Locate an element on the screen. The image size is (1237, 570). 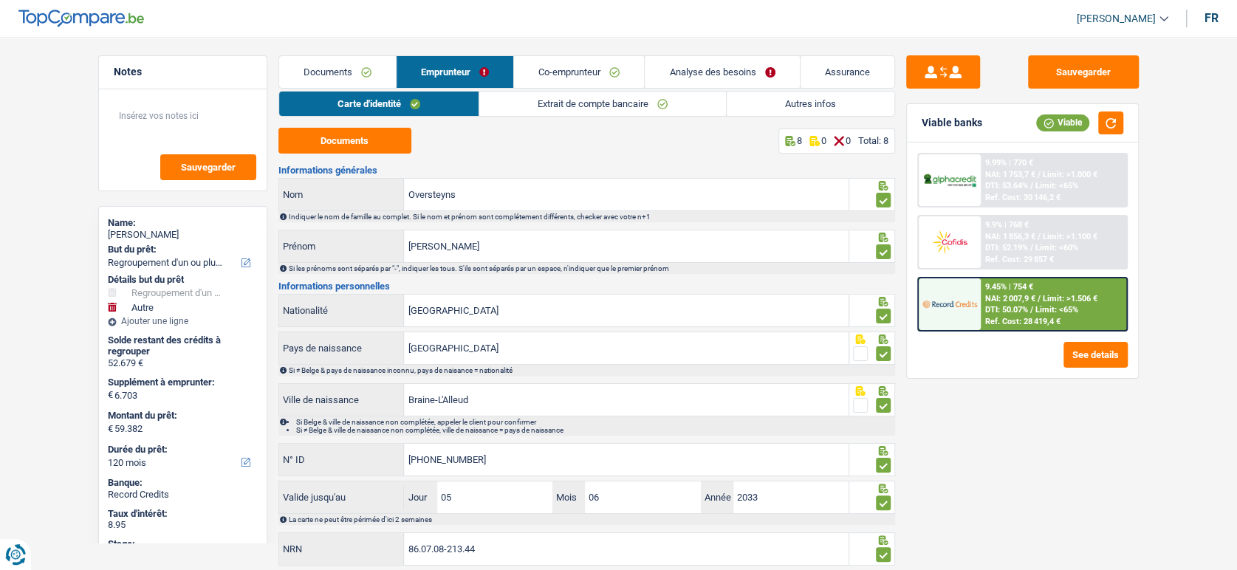
span: NAI: 2 007,9 € is located at coordinates (1010, 298).